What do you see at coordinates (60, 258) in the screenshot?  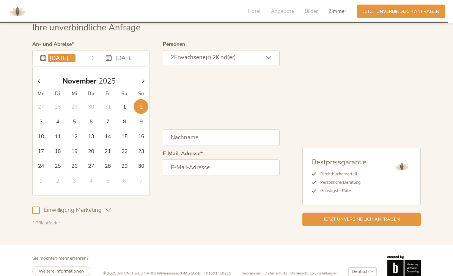 I see `span: Sie möchten mehr erfahren?` at bounding box center [60, 258].